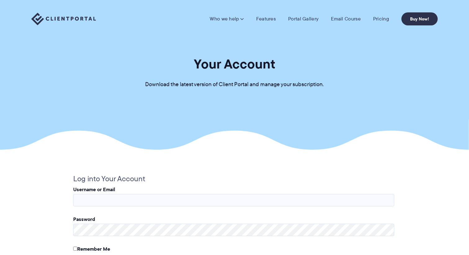 The width and height of the screenshot is (469, 255). Describe the element at coordinates (84, 219) in the screenshot. I see `label: Password` at that location.